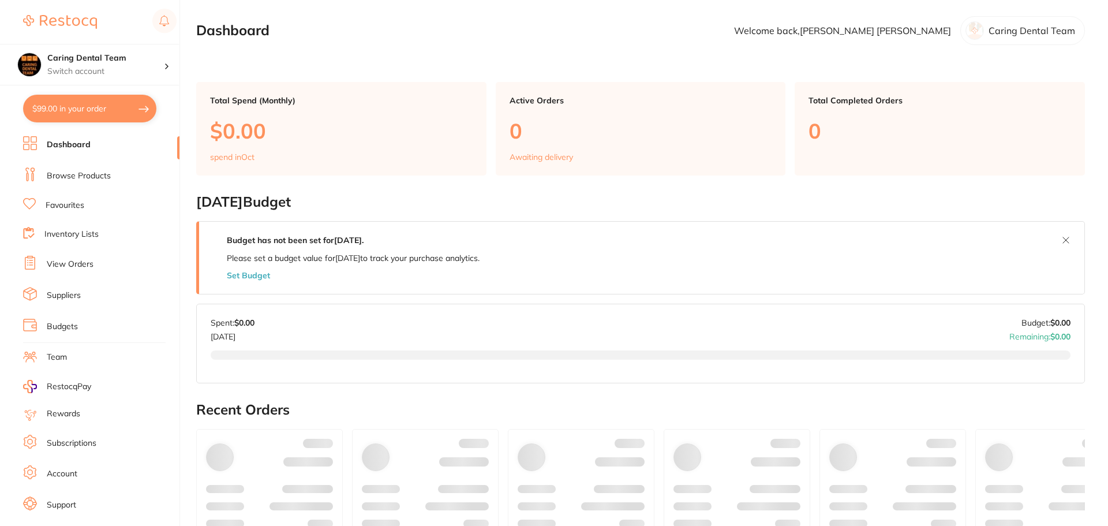 Image resolution: width=1108 pixels, height=526 pixels. Describe the element at coordinates (69, 145) in the screenshot. I see `a: Dashboard` at that location.